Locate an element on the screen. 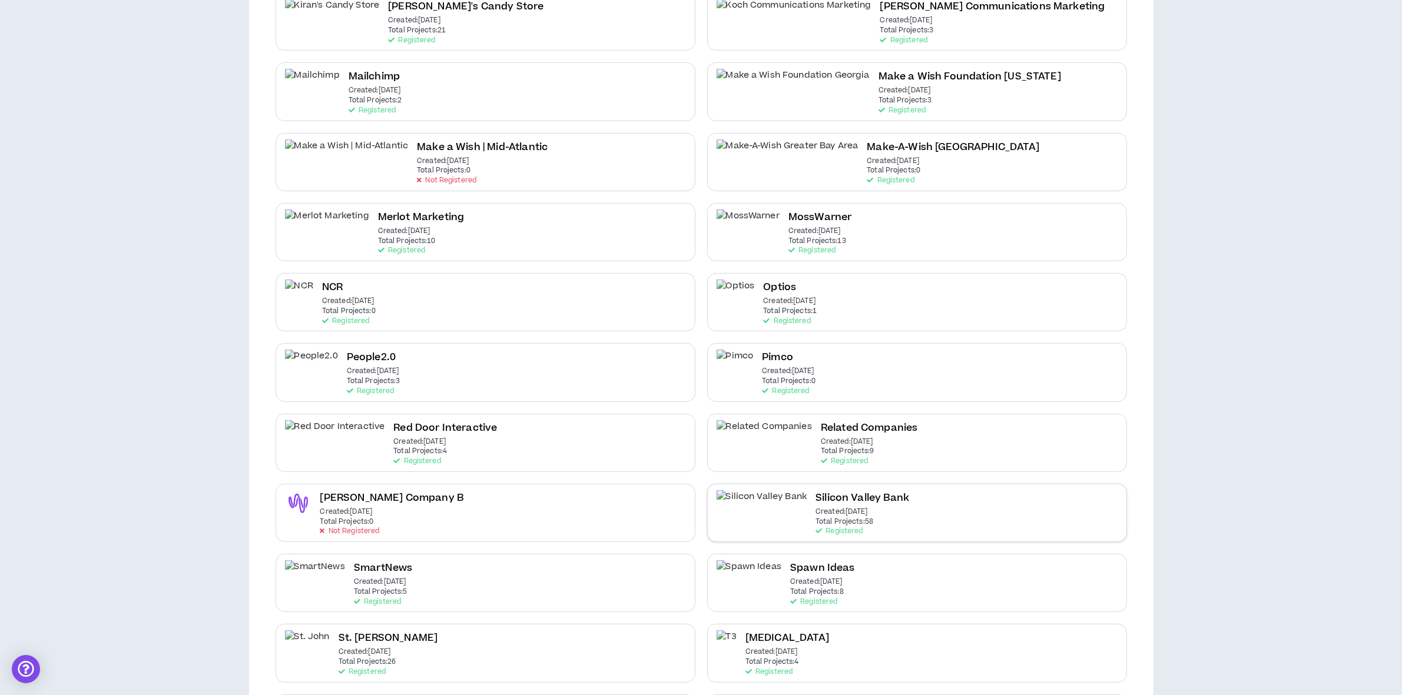  img: SmartNews is located at coordinates (315, 574).